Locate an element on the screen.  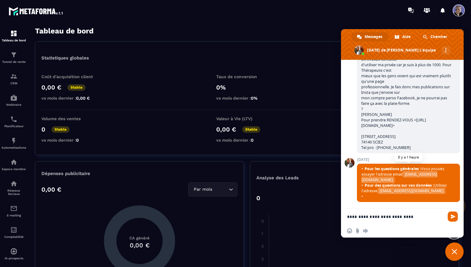
tspan: 0 is located at coordinates (262, 221).